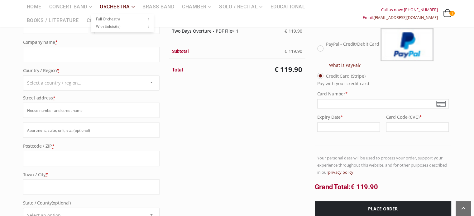  Describe the element at coordinates (91, 175) in the screenshot. I see `label: Town / City` at that location.